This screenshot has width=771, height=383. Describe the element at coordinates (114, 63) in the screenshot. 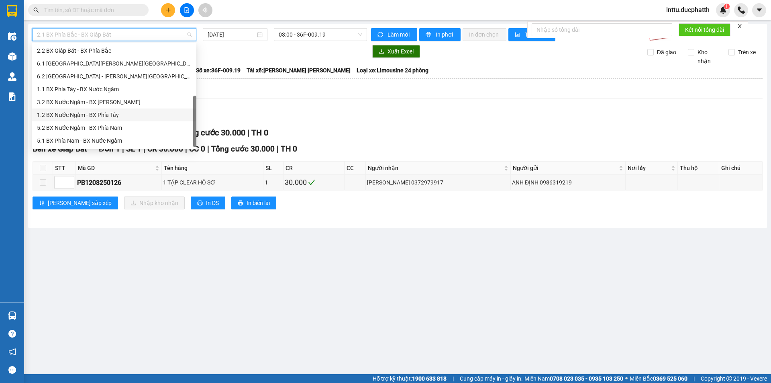

I see `div: 6.1 Thanh Hóa - Hà Nội` at that location.